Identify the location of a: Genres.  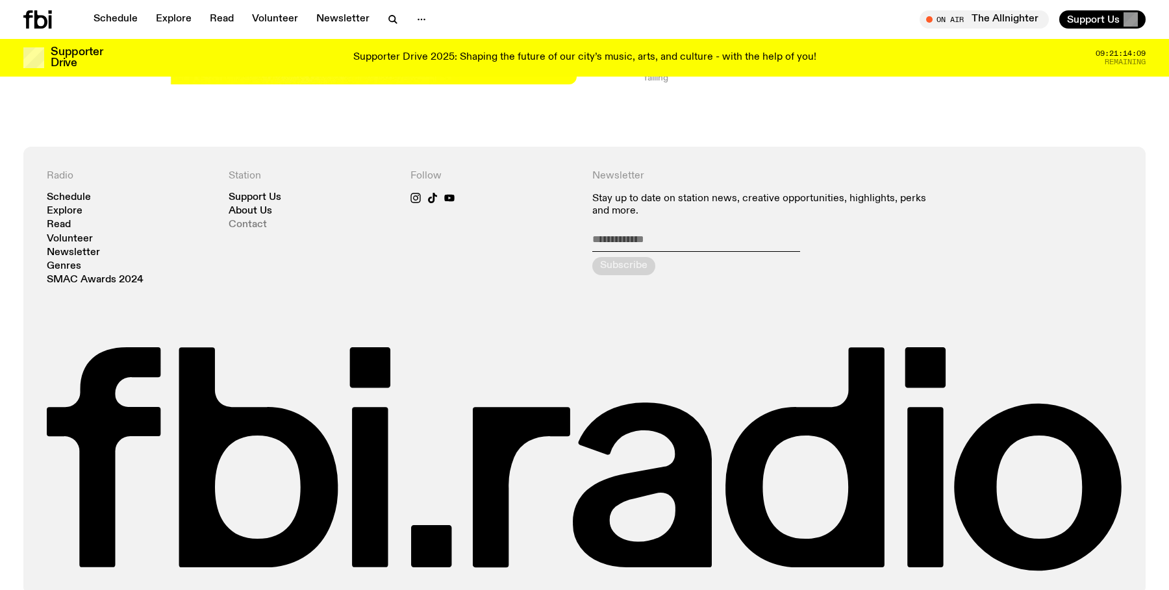
(64, 266).